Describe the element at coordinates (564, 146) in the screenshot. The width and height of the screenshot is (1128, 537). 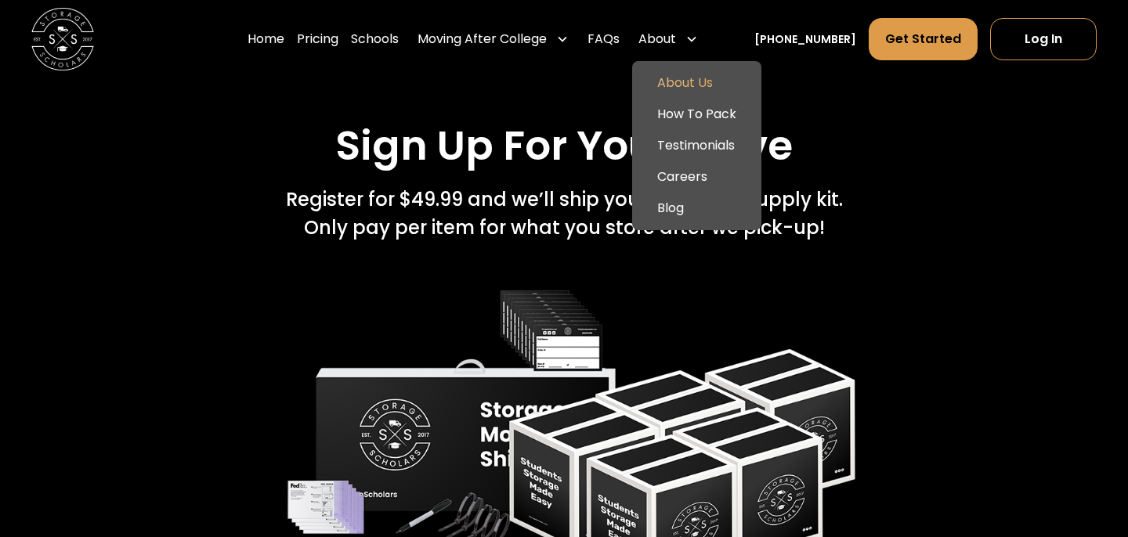
I see `h2: Sign Up For Your Move` at that location.